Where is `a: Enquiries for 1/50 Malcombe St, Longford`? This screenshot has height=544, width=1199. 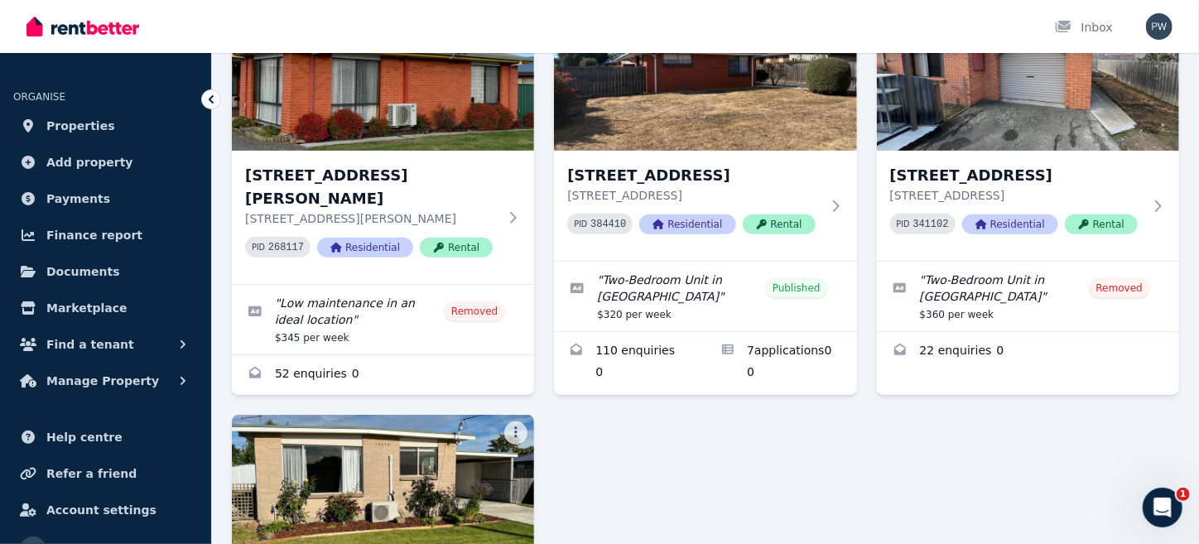 a: Enquiries for 1/50 Malcombe St, Longford is located at coordinates (629, 363).